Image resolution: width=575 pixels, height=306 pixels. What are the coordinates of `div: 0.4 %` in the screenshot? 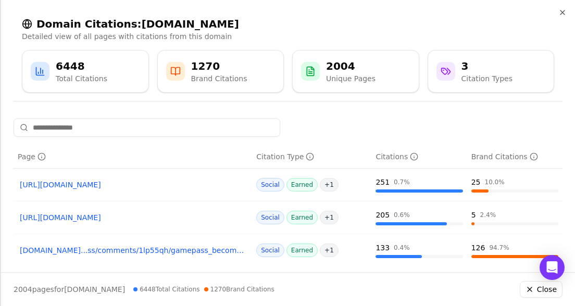 It's located at (402, 248).